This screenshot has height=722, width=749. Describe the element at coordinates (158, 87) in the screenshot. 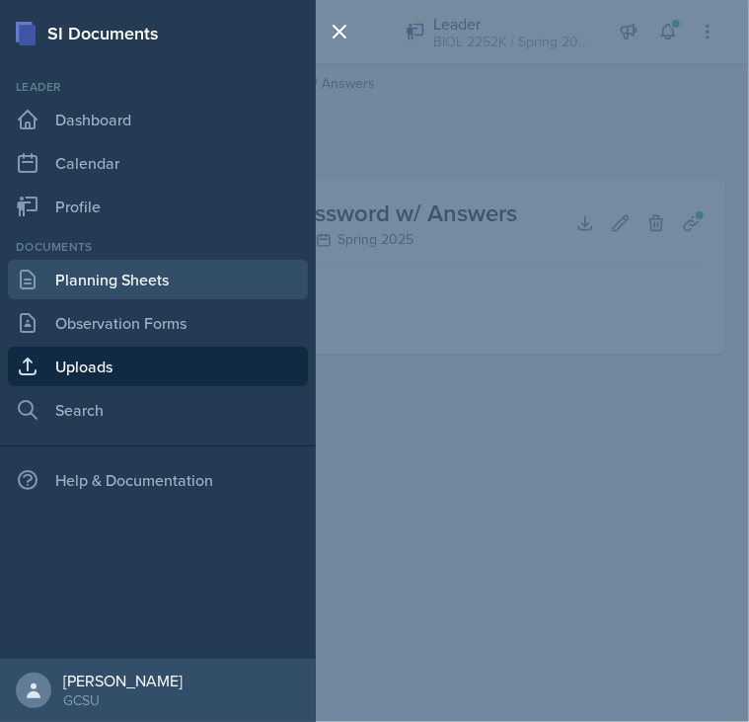

I see `div: Leader` at that location.